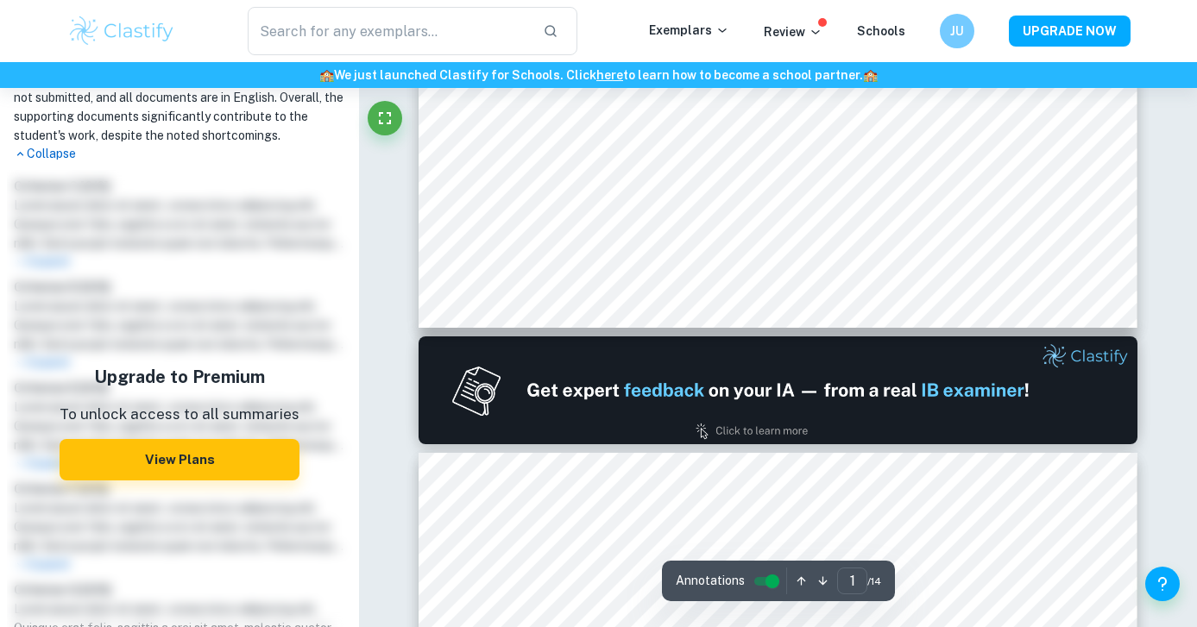 The image size is (1197, 627). I want to click on a: here, so click(609, 75).